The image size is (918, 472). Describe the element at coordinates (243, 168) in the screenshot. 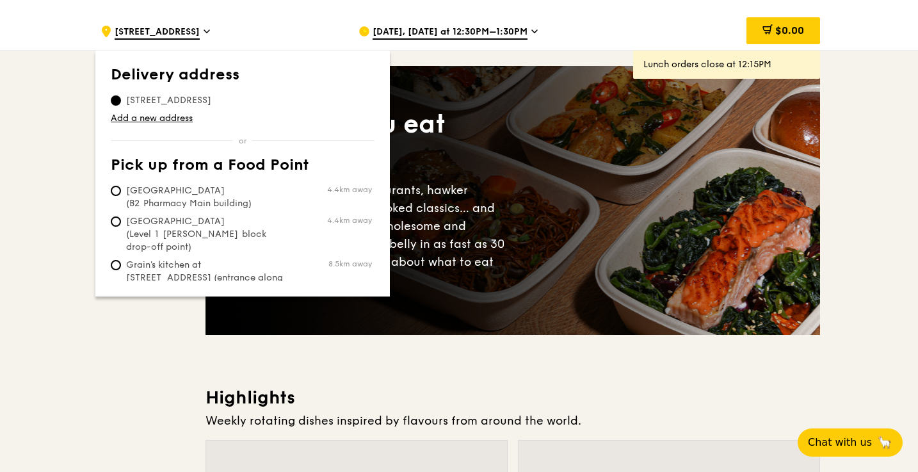

I see `th: Pick up from a Food Point` at that location.